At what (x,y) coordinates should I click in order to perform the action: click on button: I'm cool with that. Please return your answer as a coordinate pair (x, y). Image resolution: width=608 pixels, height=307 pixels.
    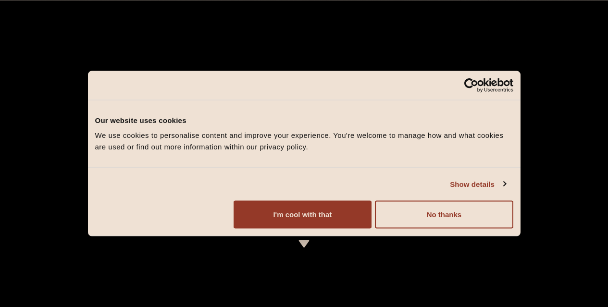
    Looking at the image, I should click on (302, 215).